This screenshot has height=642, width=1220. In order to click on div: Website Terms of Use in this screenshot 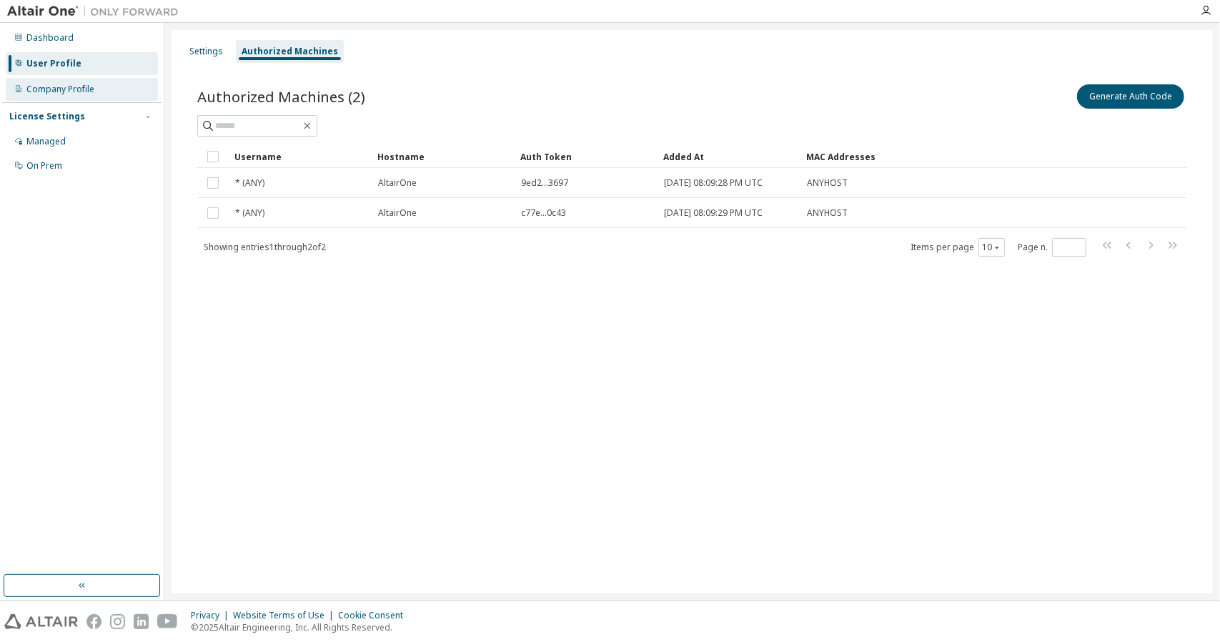, I will do `click(285, 615)`.